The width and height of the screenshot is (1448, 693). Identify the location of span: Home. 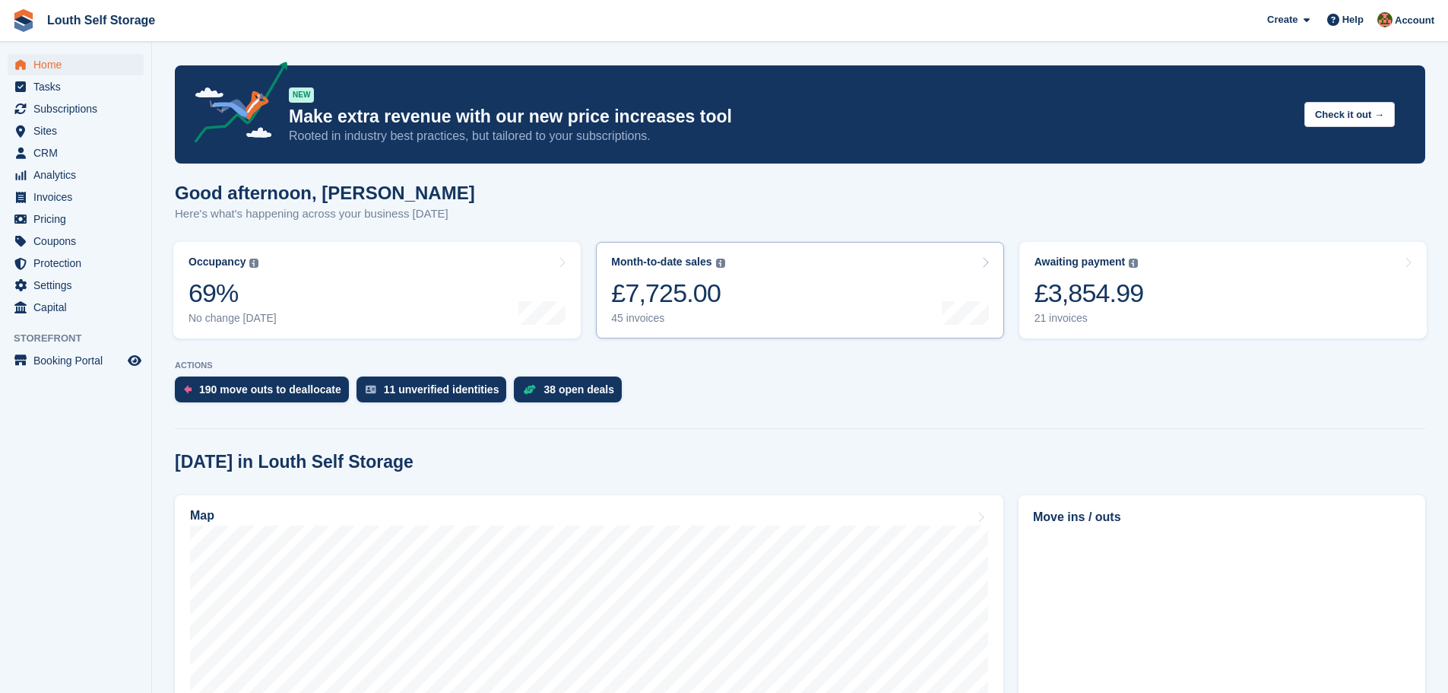
(79, 65).